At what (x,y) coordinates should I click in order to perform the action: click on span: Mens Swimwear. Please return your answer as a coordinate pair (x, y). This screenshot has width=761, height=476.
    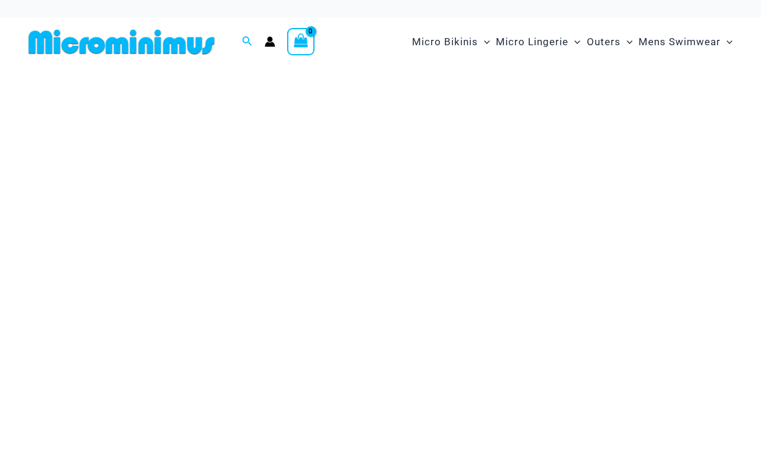
    Looking at the image, I should click on (680, 42).